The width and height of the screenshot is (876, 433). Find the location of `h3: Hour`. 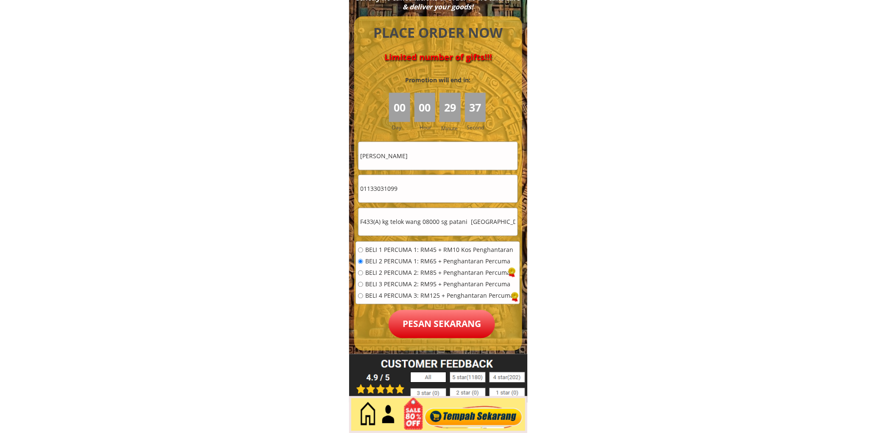

h3: Hour is located at coordinates (429, 127).